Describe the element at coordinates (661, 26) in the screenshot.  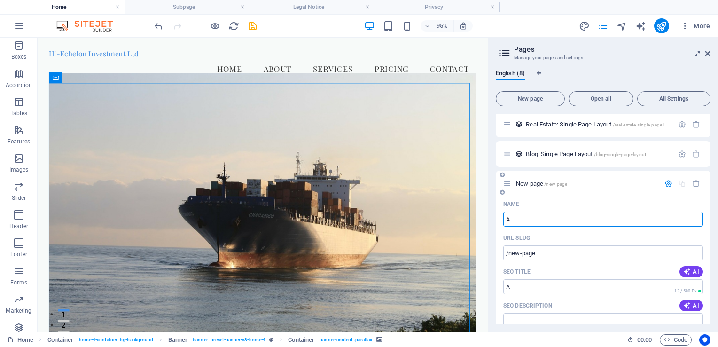
I see `i: Publish` at that location.